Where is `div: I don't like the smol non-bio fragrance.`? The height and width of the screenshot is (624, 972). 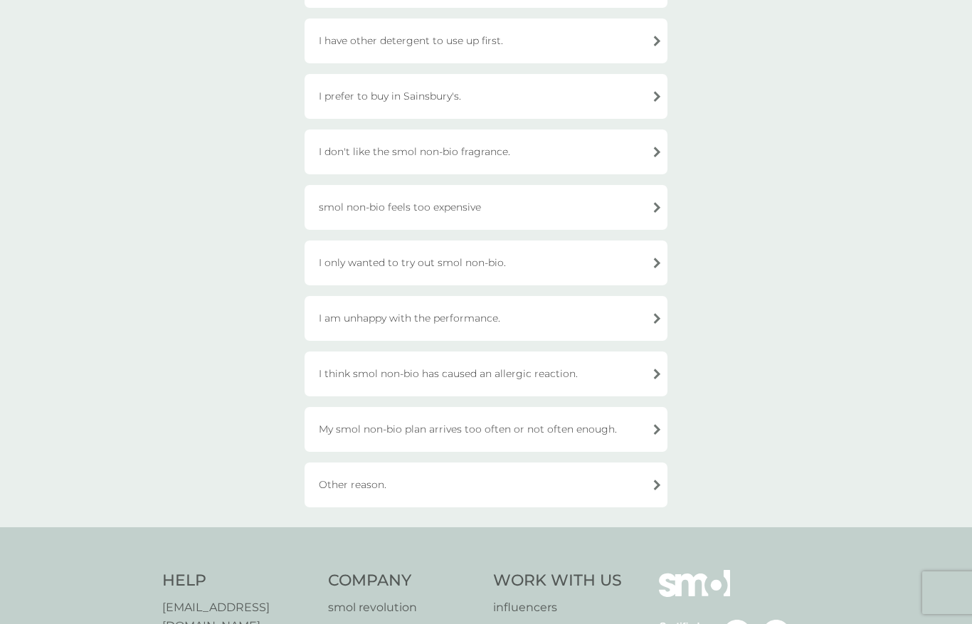 div: I don't like the smol non-bio fragrance. is located at coordinates (486, 152).